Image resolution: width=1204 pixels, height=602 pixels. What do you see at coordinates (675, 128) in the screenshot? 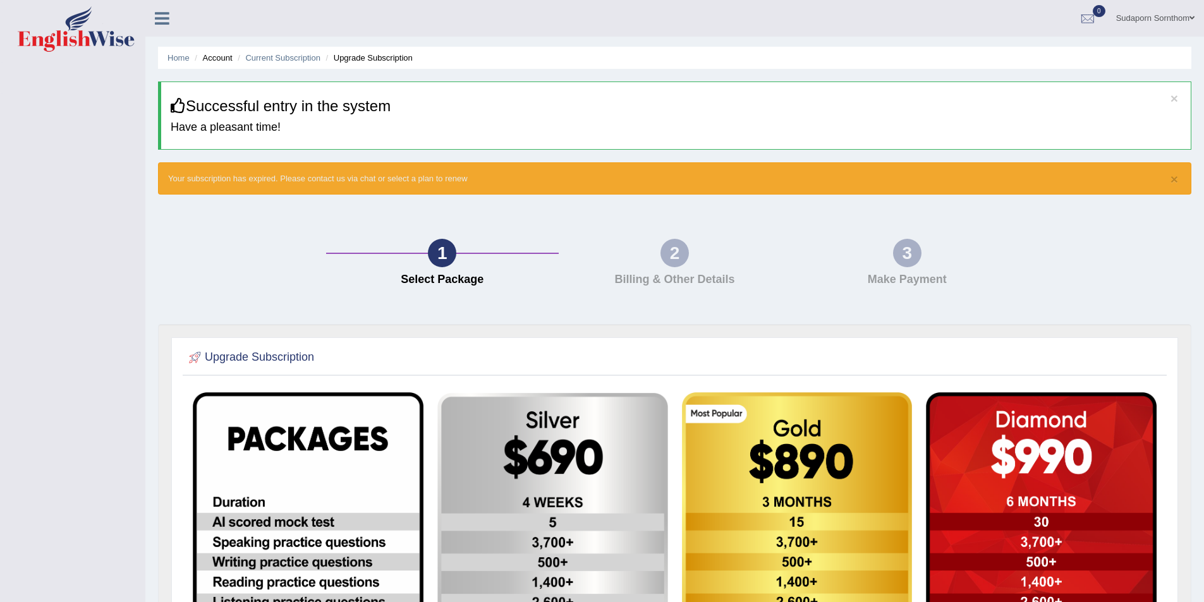
I see `h4: Have a pleasant time!` at bounding box center [675, 128].